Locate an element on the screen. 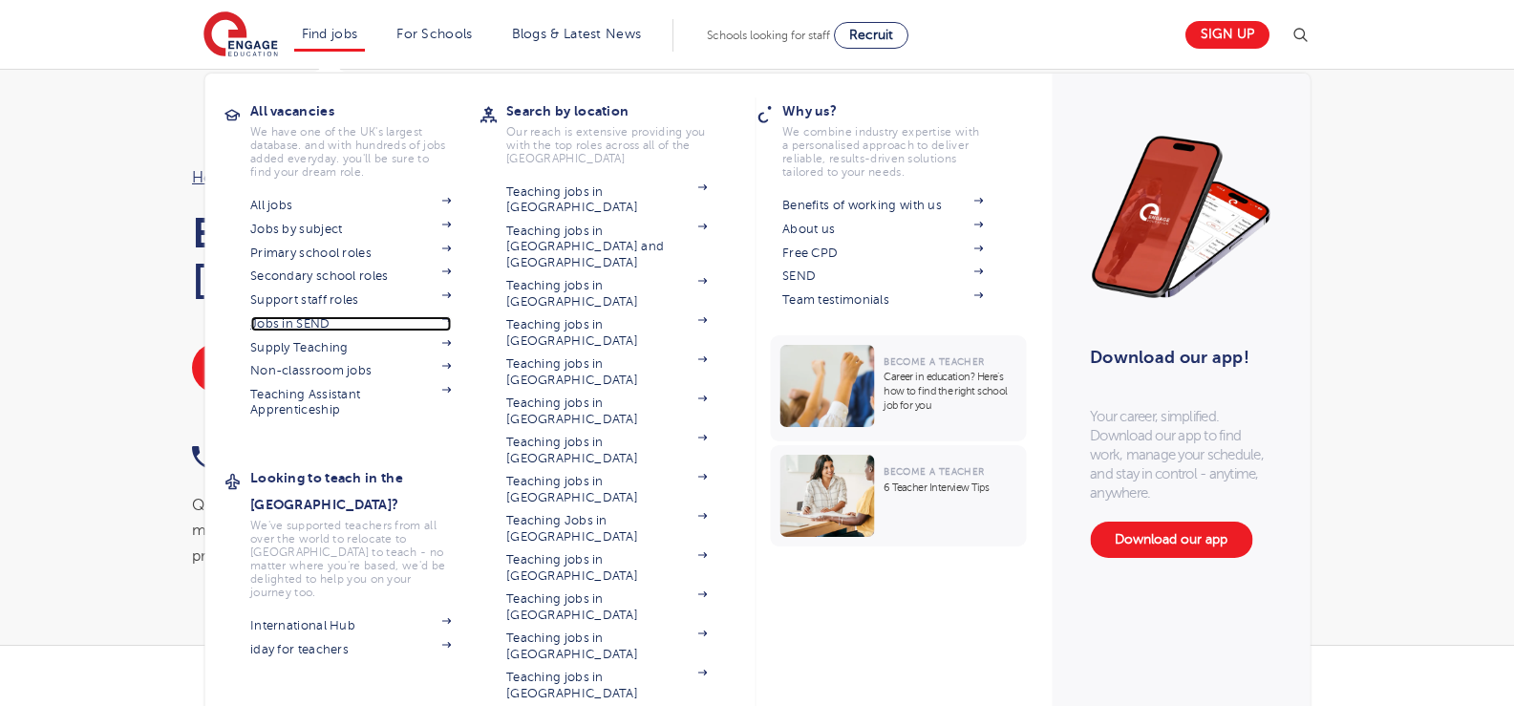  nav: breadcrumb is located at coordinates (465, 178).